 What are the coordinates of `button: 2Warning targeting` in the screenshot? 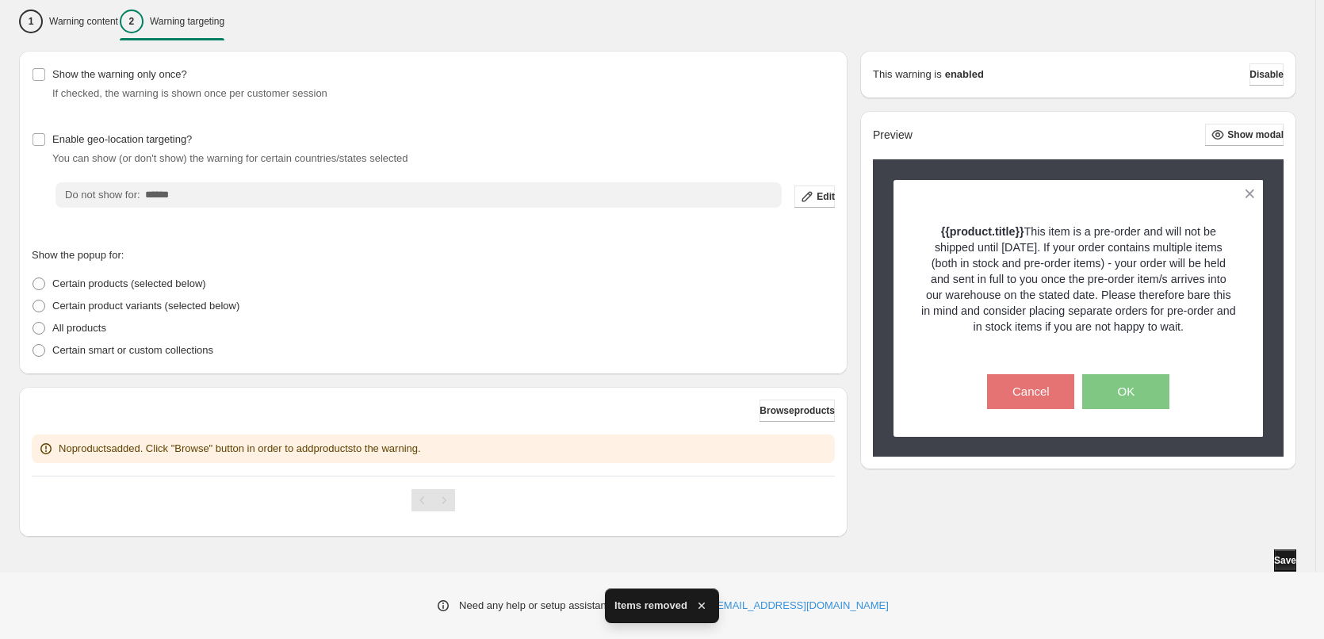 It's located at (172, 21).